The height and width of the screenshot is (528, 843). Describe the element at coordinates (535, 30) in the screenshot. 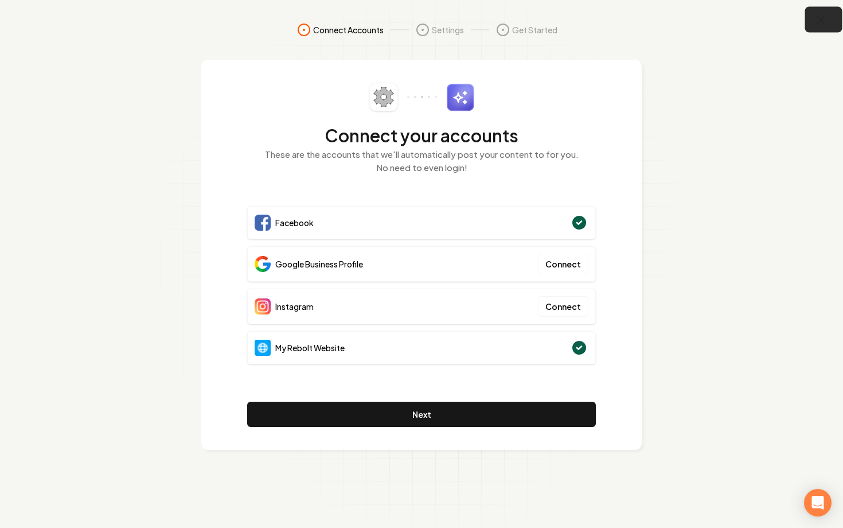

I see `span: Get Started` at that location.